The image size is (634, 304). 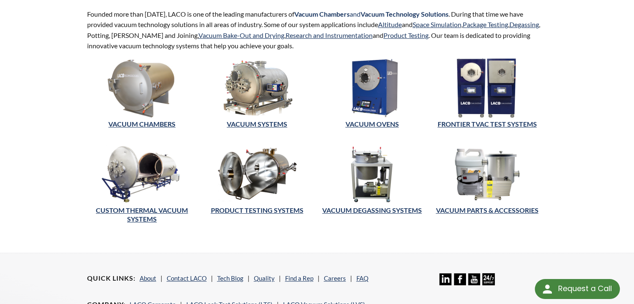 What do you see at coordinates (524, 24) in the screenshot?
I see `a: Degassing` at bounding box center [524, 24].